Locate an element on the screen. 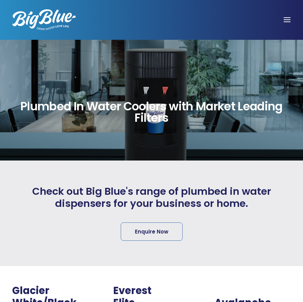 Image resolution: width=303 pixels, height=302 pixels. span: Plumbed In Water Coolers with Market Leading Filters is located at coordinates (151, 112).